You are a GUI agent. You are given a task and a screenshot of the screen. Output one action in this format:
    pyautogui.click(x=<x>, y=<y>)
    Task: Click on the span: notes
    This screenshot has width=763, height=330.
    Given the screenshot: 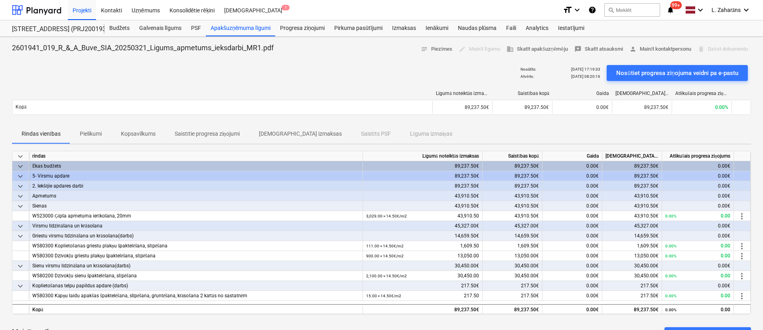 What is the action you would take?
    pyautogui.click(x=424, y=49)
    